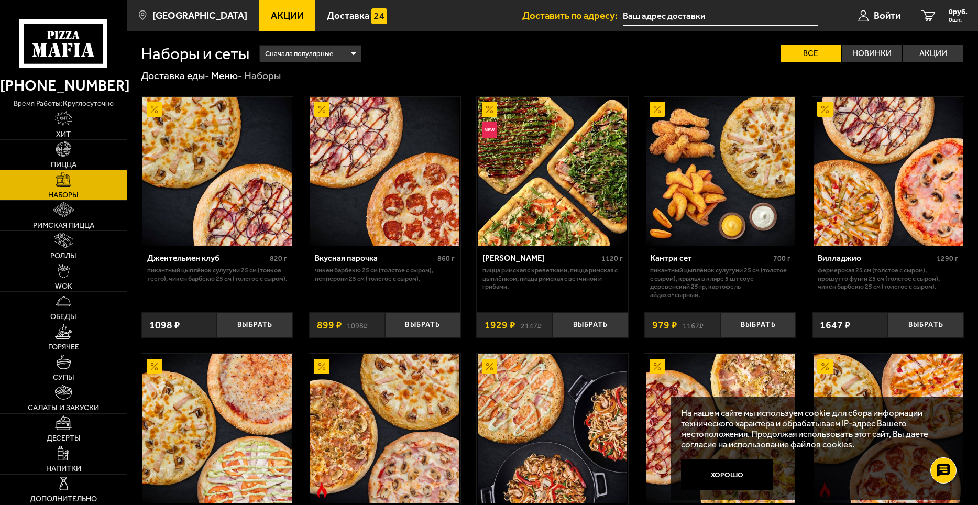 The width and height of the screenshot is (978, 505). Describe the element at coordinates (835, 325) in the screenshot. I see `span: 1647 ₽` at that location.